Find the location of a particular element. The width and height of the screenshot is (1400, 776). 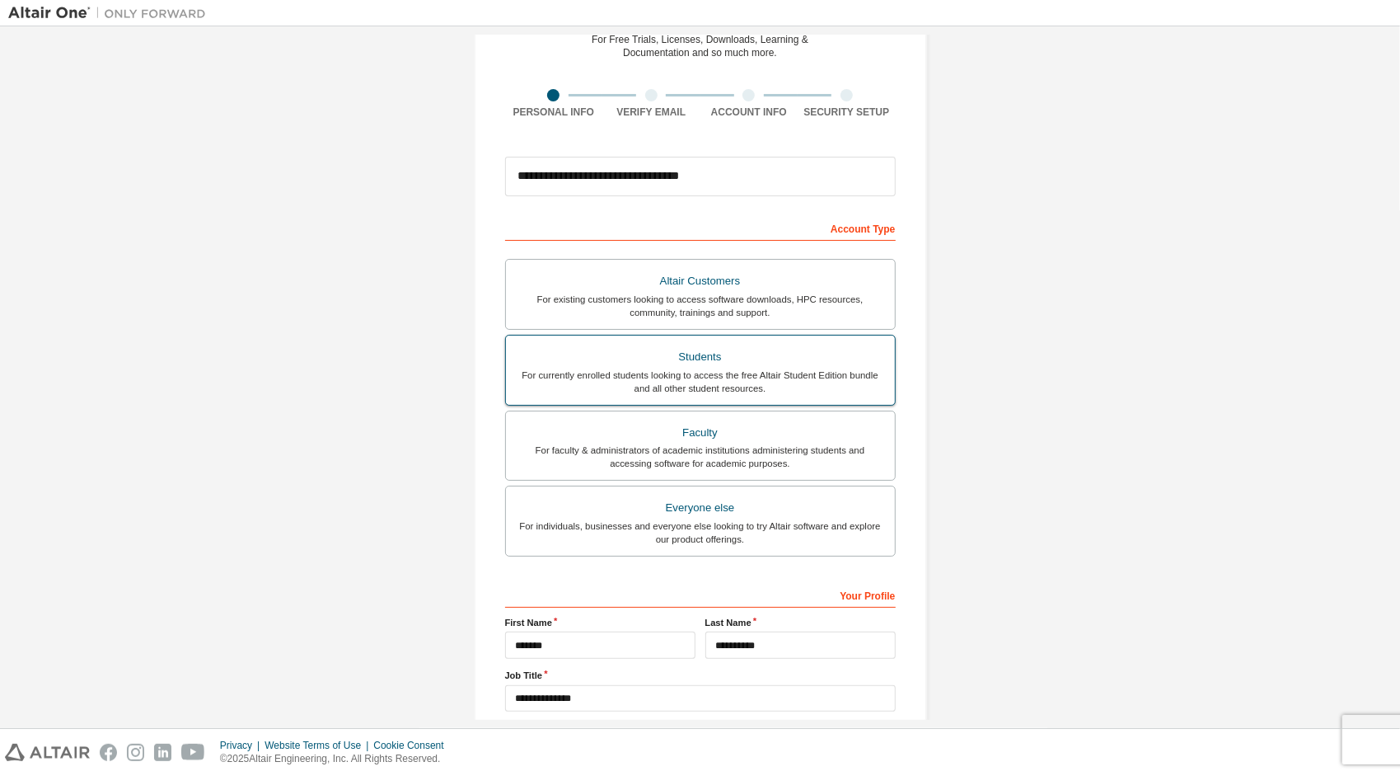

div: Your Profile is located at coordinates (701, 594).